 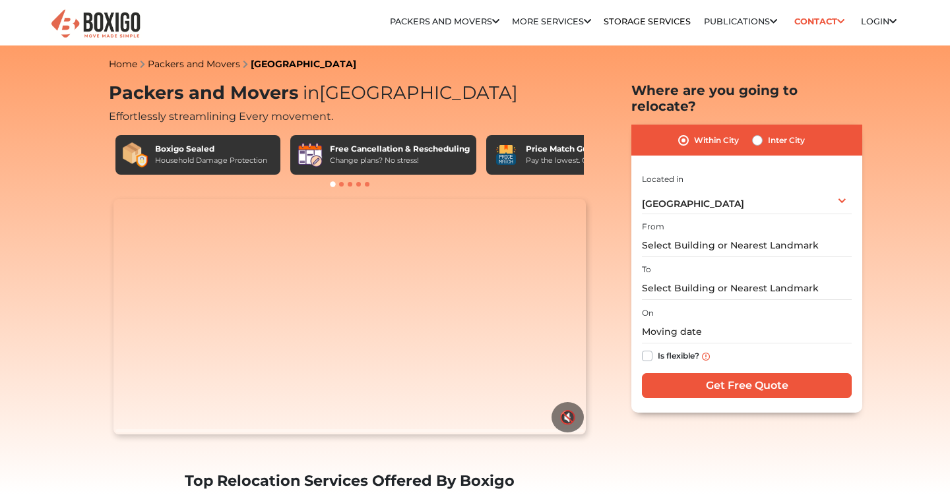 What do you see at coordinates (135, 155) in the screenshot?
I see `img: Boxigo Sealed` at bounding box center [135, 155].